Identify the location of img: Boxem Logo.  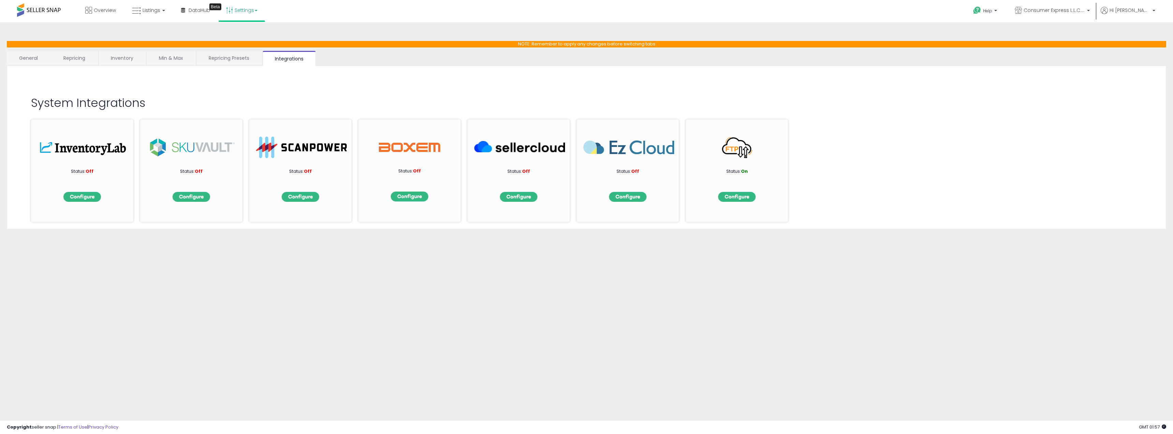
(410, 147).